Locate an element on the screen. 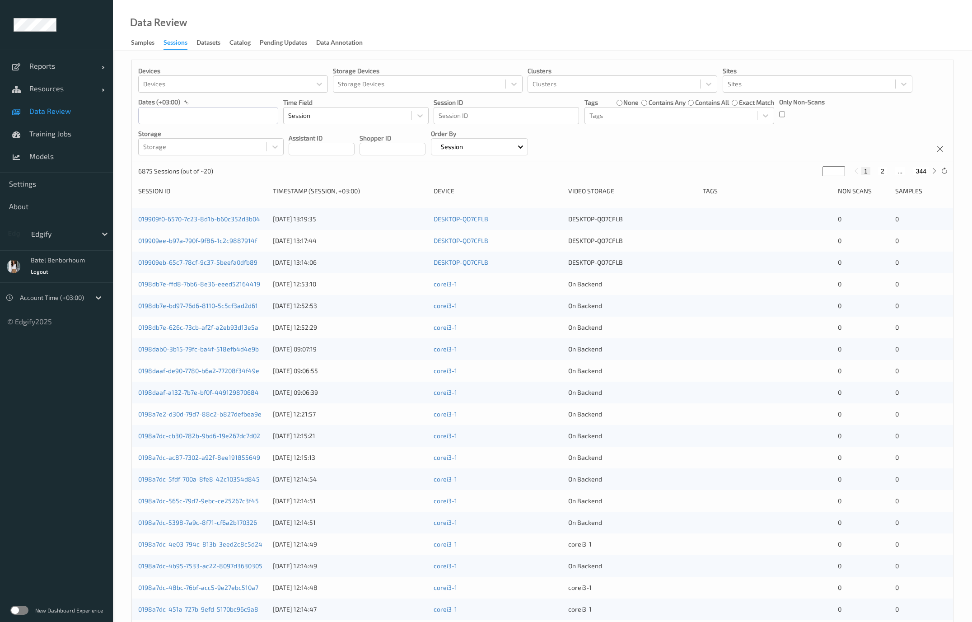 The height and width of the screenshot is (622, 972). label: none is located at coordinates (631, 102).